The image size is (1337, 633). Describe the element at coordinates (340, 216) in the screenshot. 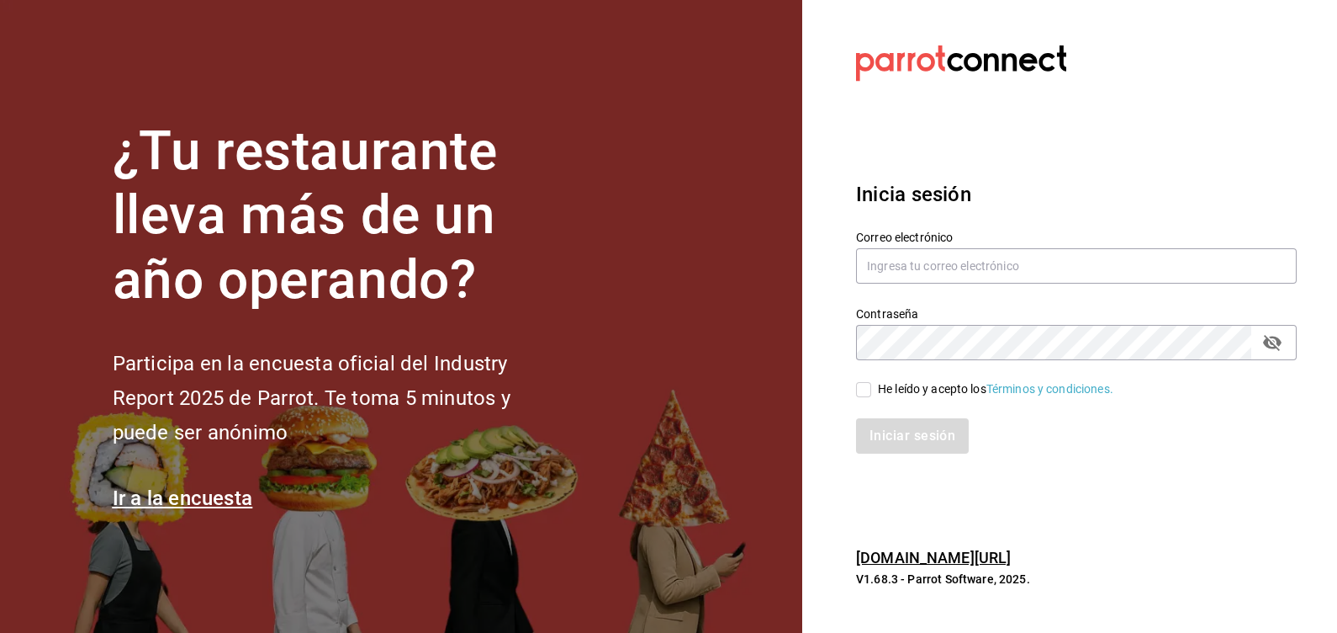

I see `h1: ¿Tu restaurante lleva más de un año operando?` at that location.